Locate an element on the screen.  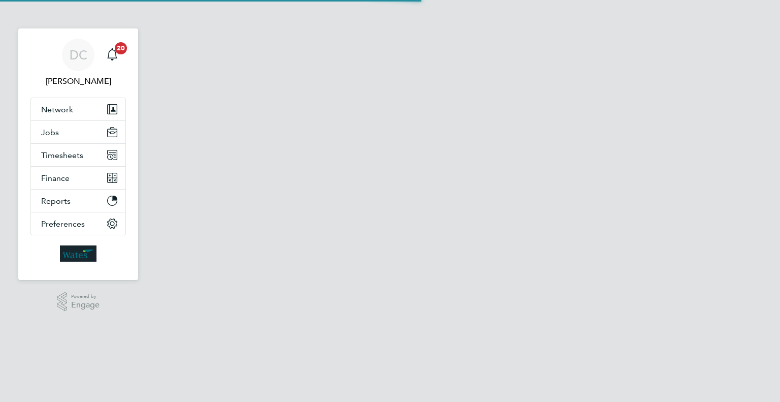
a: Powered byEngage is located at coordinates (78, 302).